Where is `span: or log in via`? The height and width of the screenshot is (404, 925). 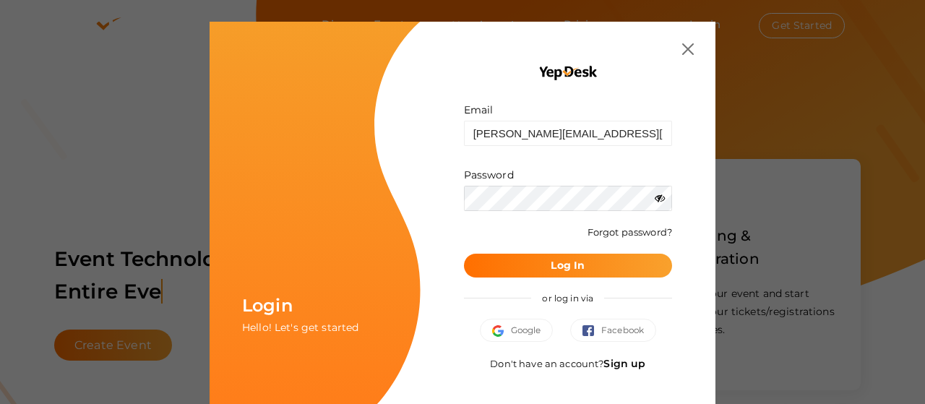 span: or log in via is located at coordinates (567, 298).